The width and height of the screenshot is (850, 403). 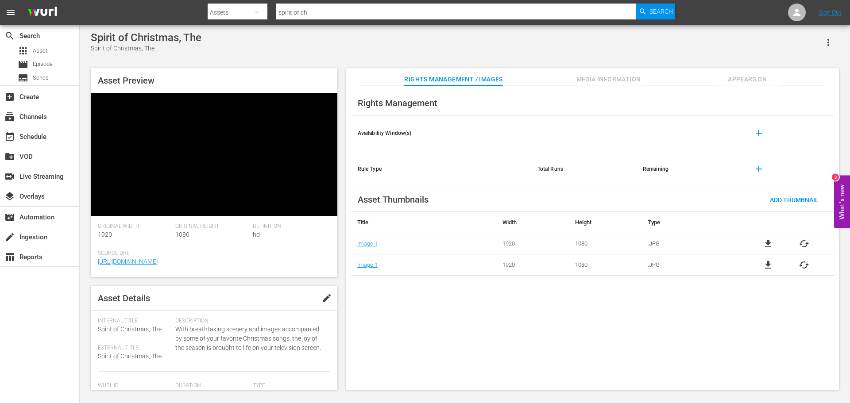 What do you see at coordinates (689, 223) in the screenshot?
I see `th: Type` at bounding box center [689, 223].